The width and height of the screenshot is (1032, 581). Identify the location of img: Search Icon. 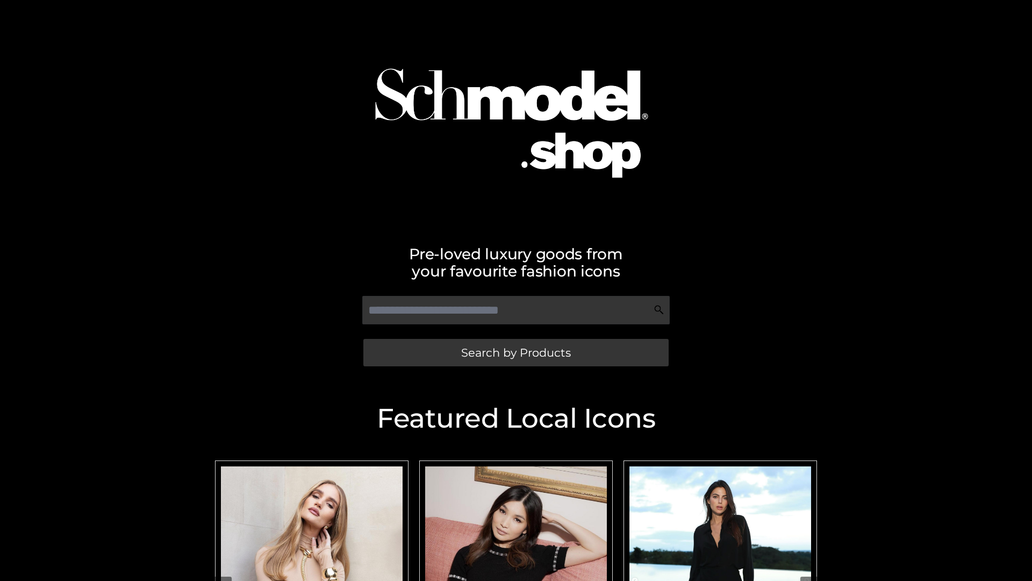
(659, 310).